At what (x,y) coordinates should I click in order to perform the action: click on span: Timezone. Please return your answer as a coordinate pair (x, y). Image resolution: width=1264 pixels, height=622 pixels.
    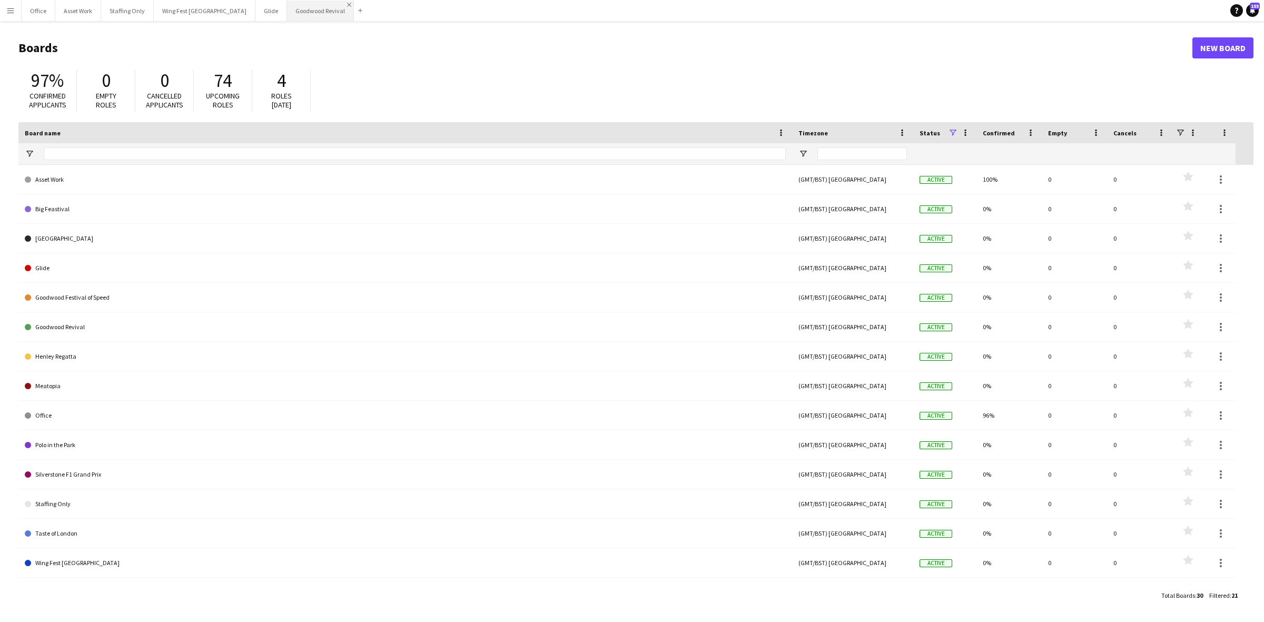
    Looking at the image, I should click on (813, 133).